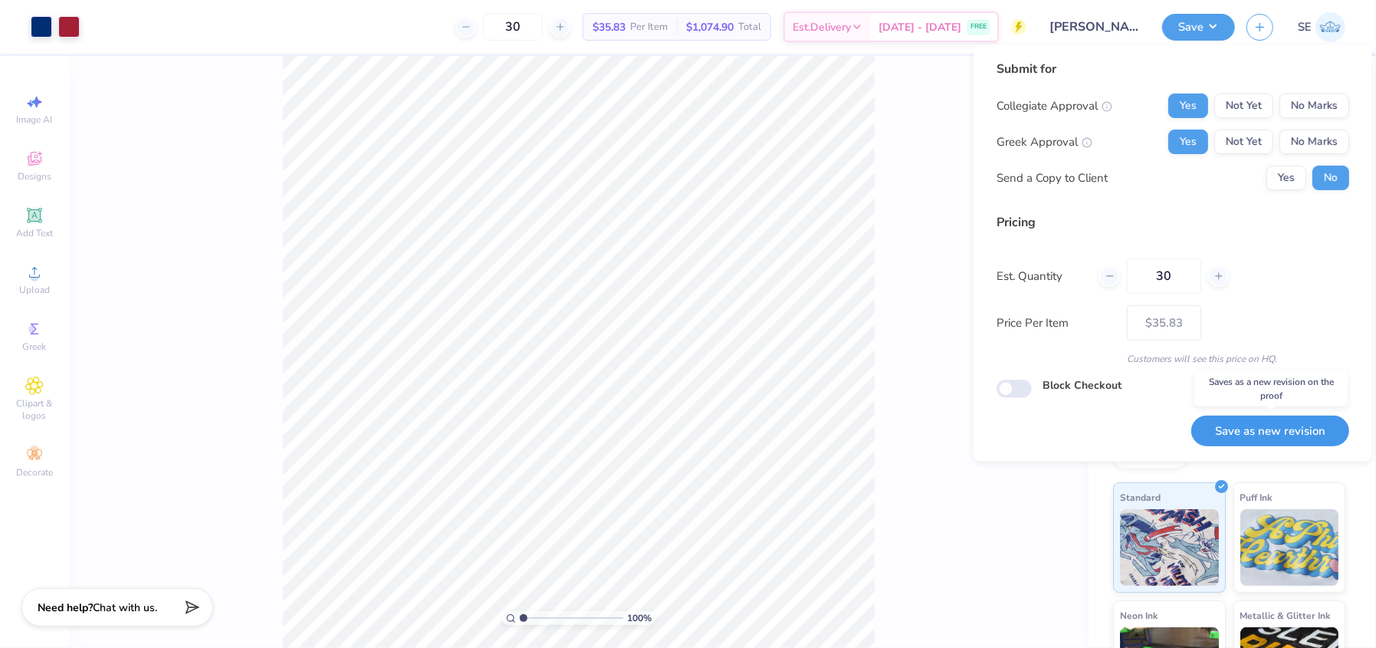  I want to click on span: Decorate, so click(34, 472).